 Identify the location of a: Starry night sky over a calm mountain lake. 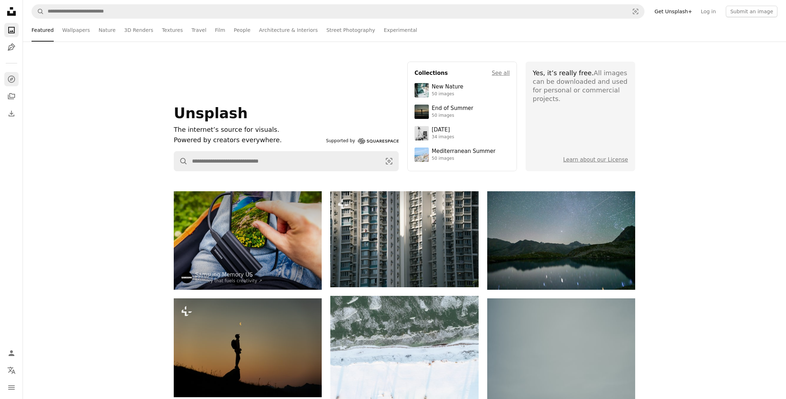
(561, 240).